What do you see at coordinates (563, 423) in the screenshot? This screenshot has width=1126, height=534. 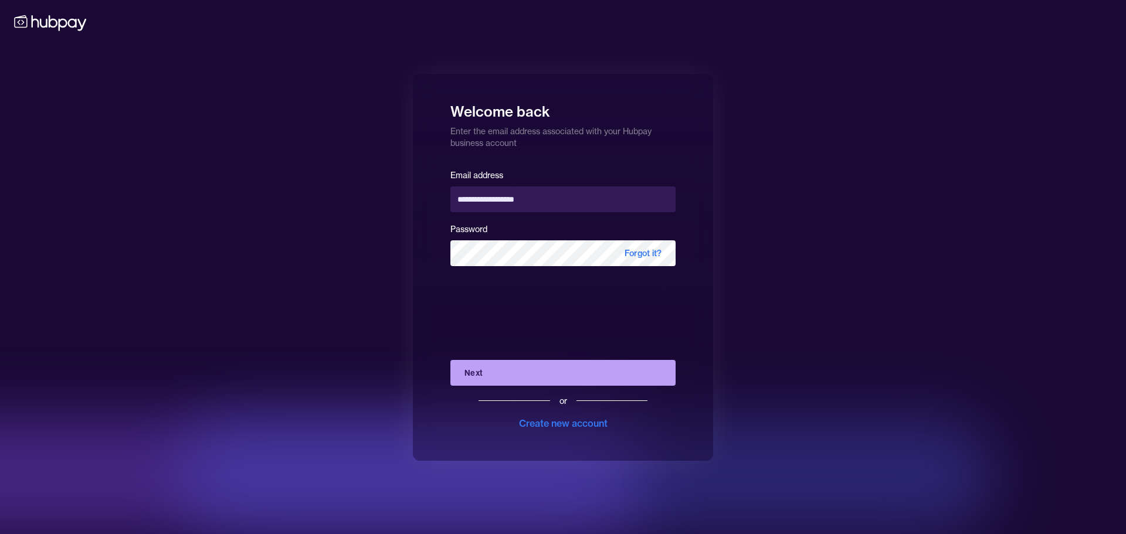 I see `div: Create new account` at bounding box center [563, 423].